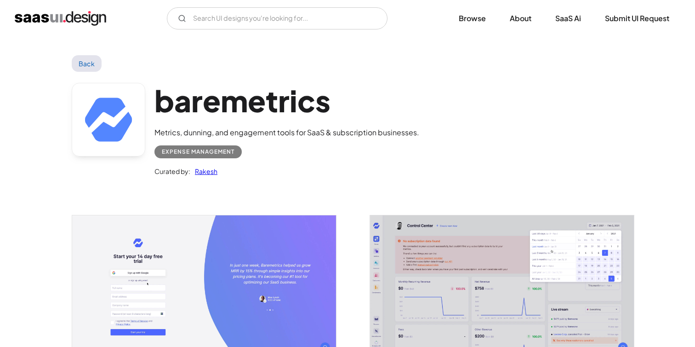 The width and height of the screenshot is (695, 347). I want to click on div: Curated by:, so click(172, 171).